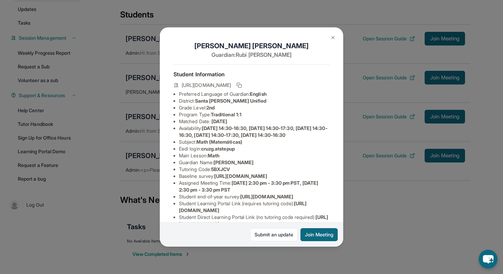 This screenshot has width=503, height=274. Describe the element at coordinates (219, 142) in the screenshot. I see `span: Math (Matemáticas)` at that location.